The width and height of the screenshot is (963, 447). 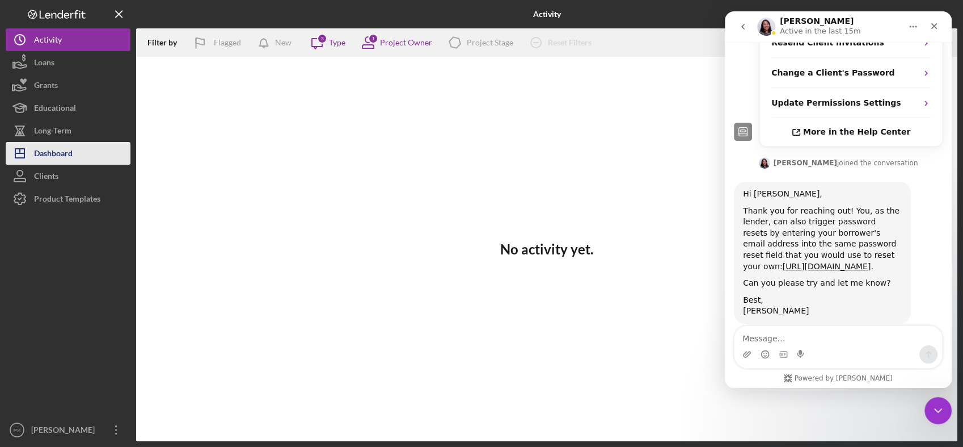 I want to click on div: Best,, so click(x=98, y=289).